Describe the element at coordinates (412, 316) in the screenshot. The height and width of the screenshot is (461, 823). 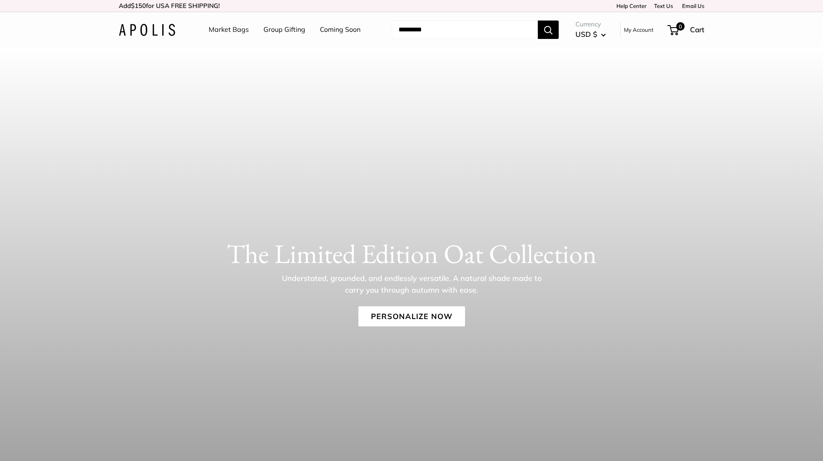
I see `a: Personalize Now` at that location.